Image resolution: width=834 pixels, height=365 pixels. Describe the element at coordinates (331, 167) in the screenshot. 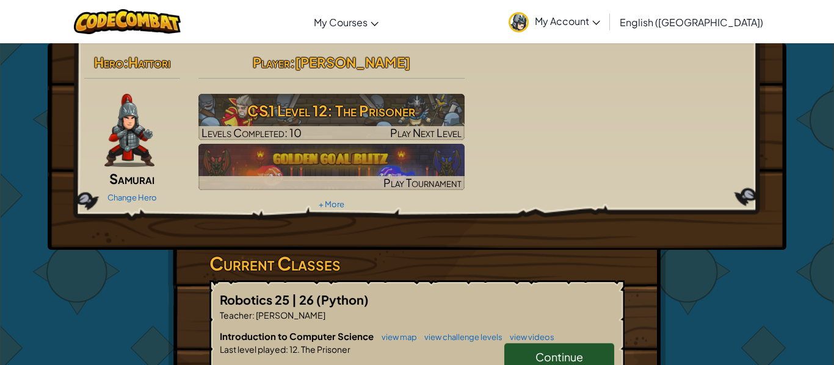

I see `img: Golden Goal` at that location.